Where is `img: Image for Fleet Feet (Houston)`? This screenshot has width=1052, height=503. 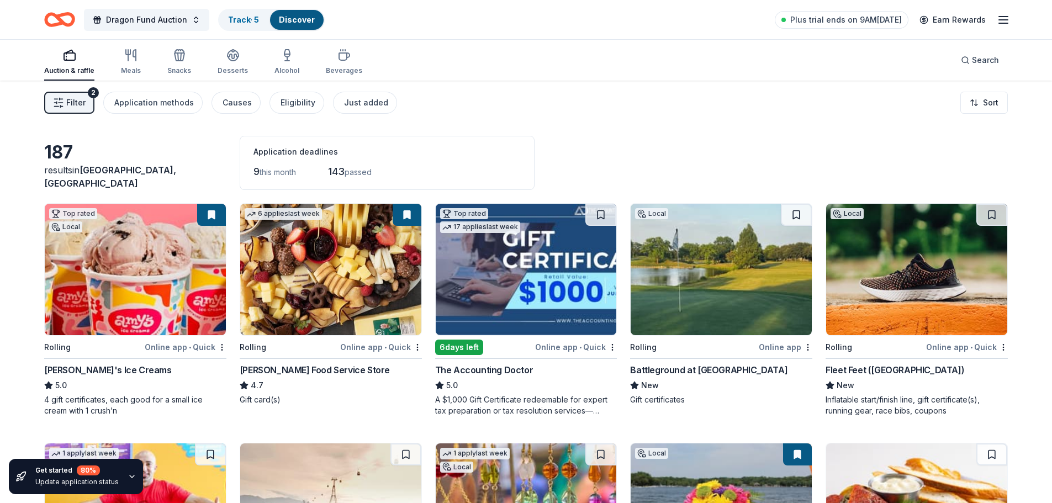
img: Image for Fleet Feet (Houston) is located at coordinates (917, 269).